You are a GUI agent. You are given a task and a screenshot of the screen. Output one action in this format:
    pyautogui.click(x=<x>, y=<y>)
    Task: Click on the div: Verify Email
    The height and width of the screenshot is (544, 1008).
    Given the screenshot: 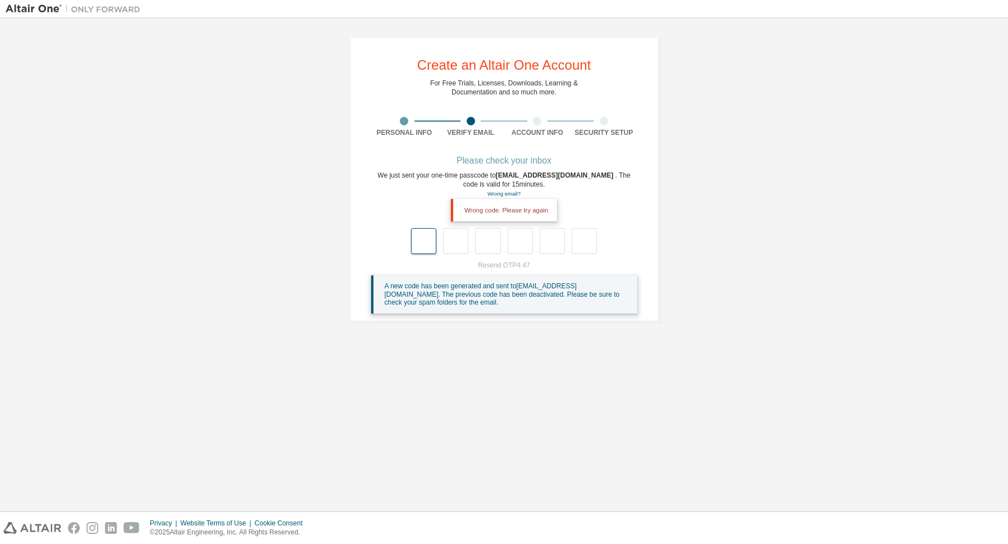 What is the action you would take?
    pyautogui.click(x=471, y=133)
    